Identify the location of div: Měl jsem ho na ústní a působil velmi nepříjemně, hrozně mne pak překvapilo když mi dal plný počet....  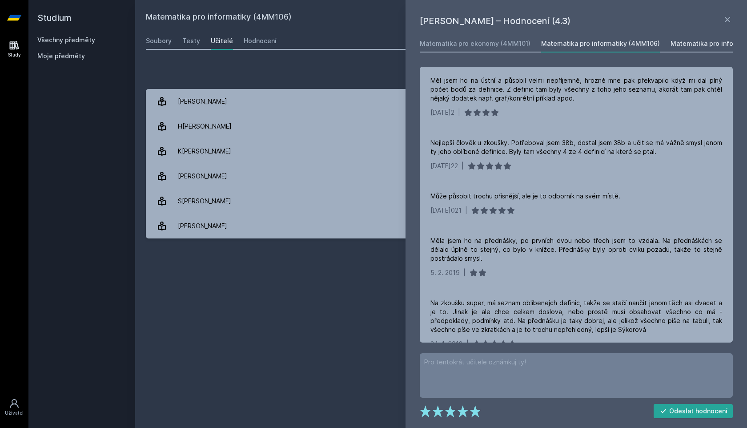
(576, 89).